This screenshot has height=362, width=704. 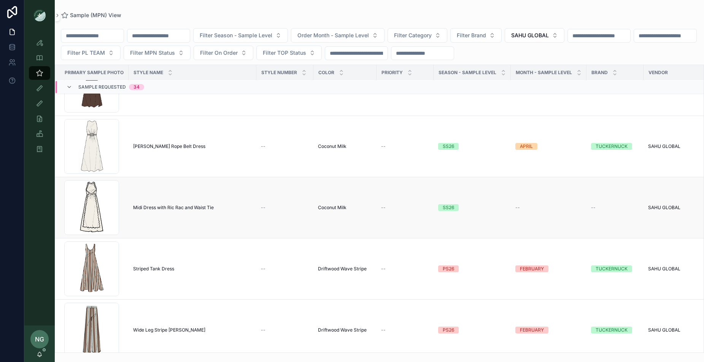 I want to click on span: Striped Tank Dress, so click(x=154, y=269).